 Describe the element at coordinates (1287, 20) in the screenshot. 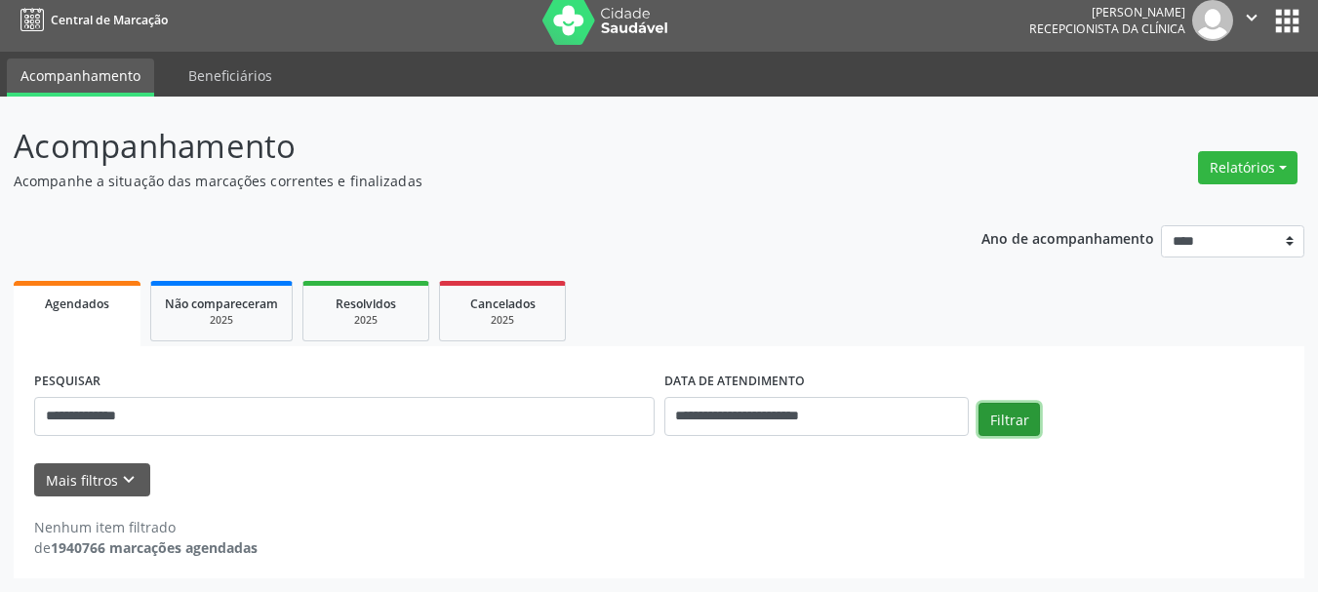

I see `button: apps` at that location.